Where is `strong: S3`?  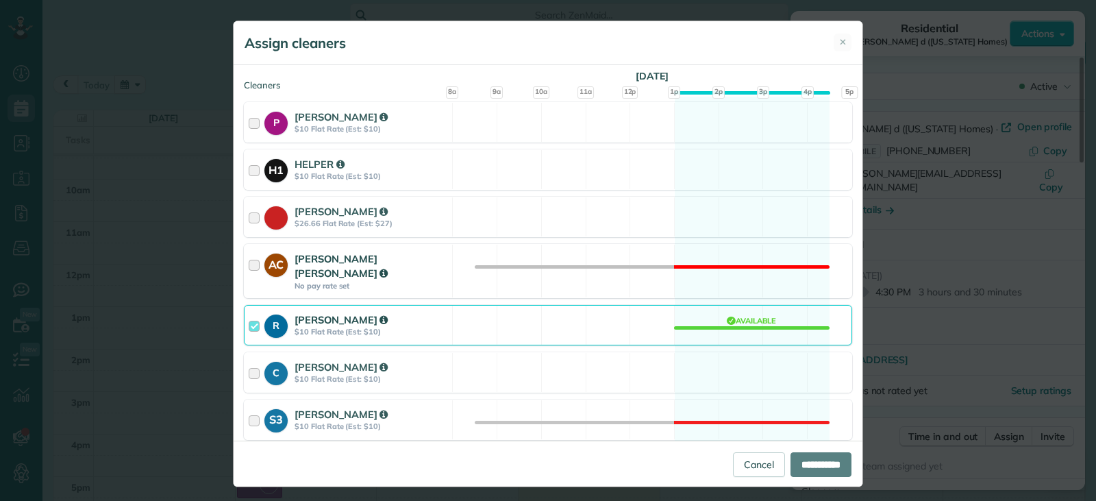
strong: S3 is located at coordinates (276, 419).